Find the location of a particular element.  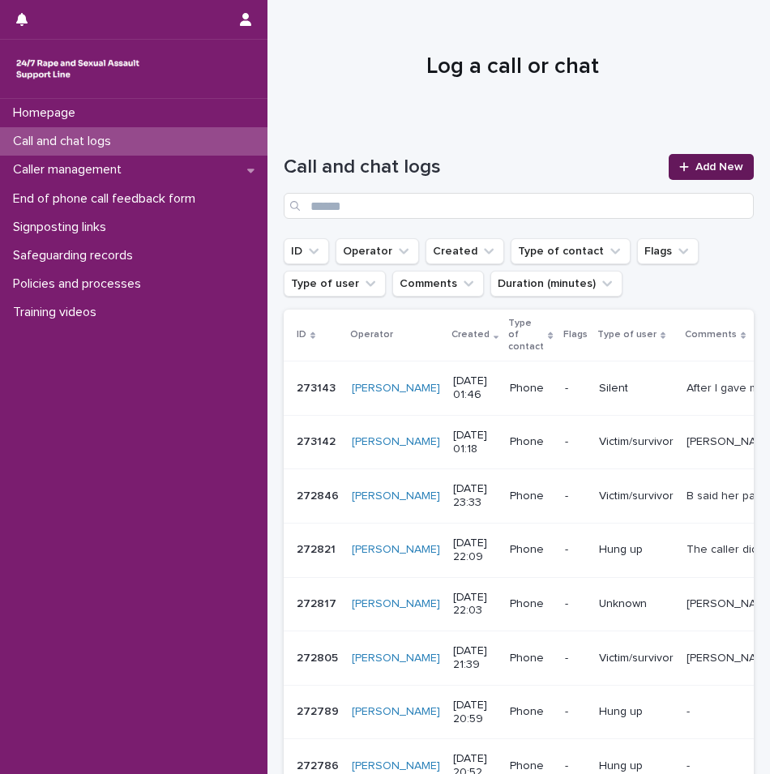

p: Safeguarding records is located at coordinates (76, 255).